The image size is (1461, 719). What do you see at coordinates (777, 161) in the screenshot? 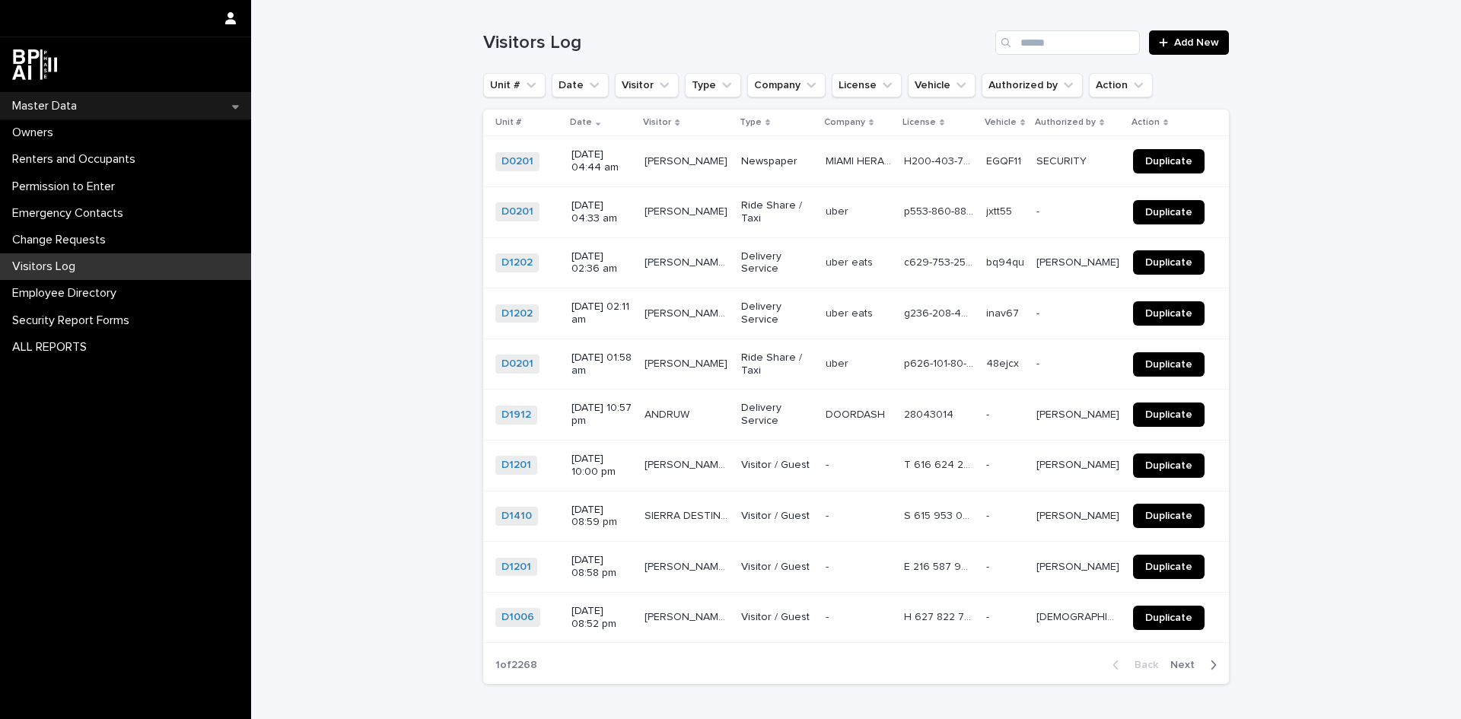
I see `p: Newspaper` at bounding box center [777, 161].